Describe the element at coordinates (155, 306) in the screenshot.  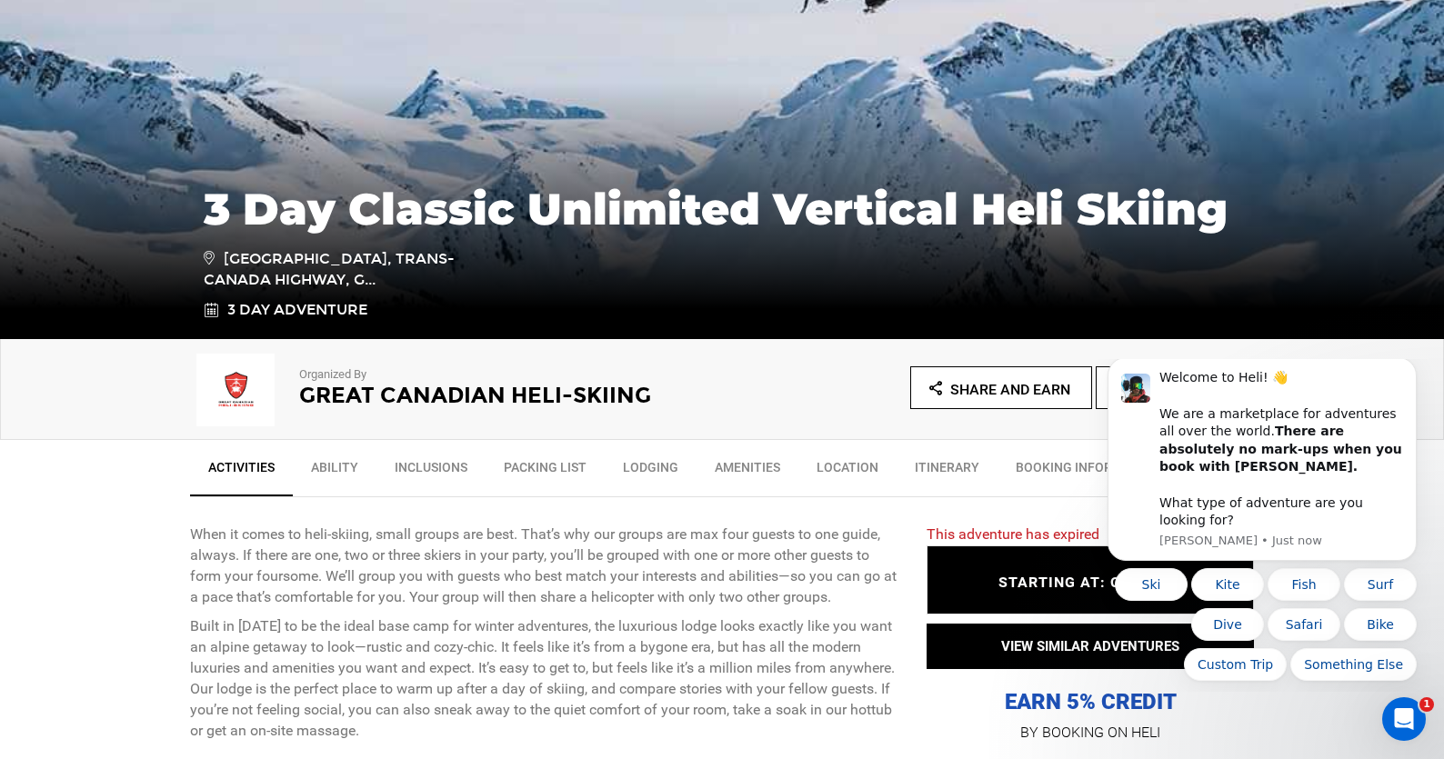
I see `button: Quick reply: Custom Trip` at that location.